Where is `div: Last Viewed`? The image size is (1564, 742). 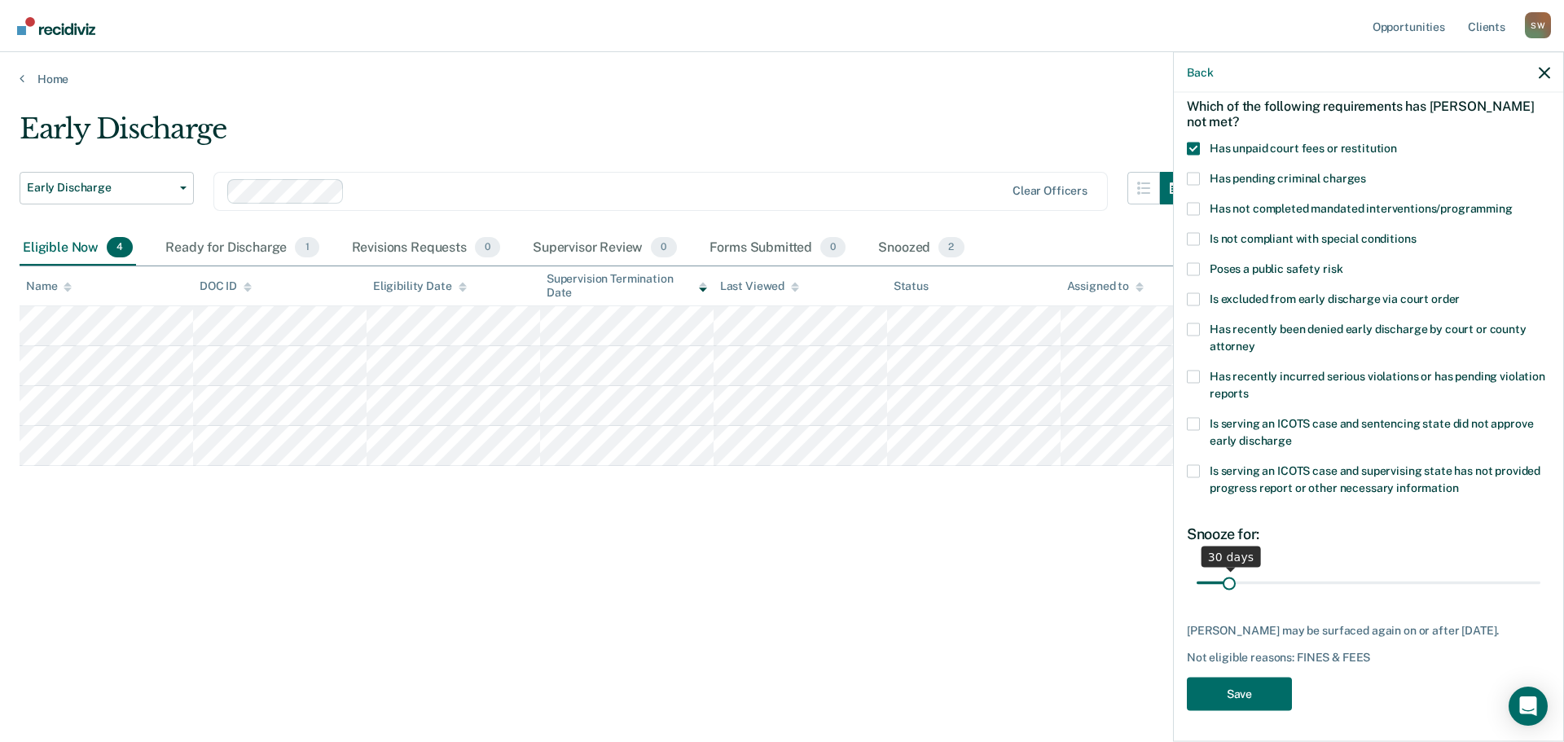
div: Last Viewed is located at coordinates (759, 286).